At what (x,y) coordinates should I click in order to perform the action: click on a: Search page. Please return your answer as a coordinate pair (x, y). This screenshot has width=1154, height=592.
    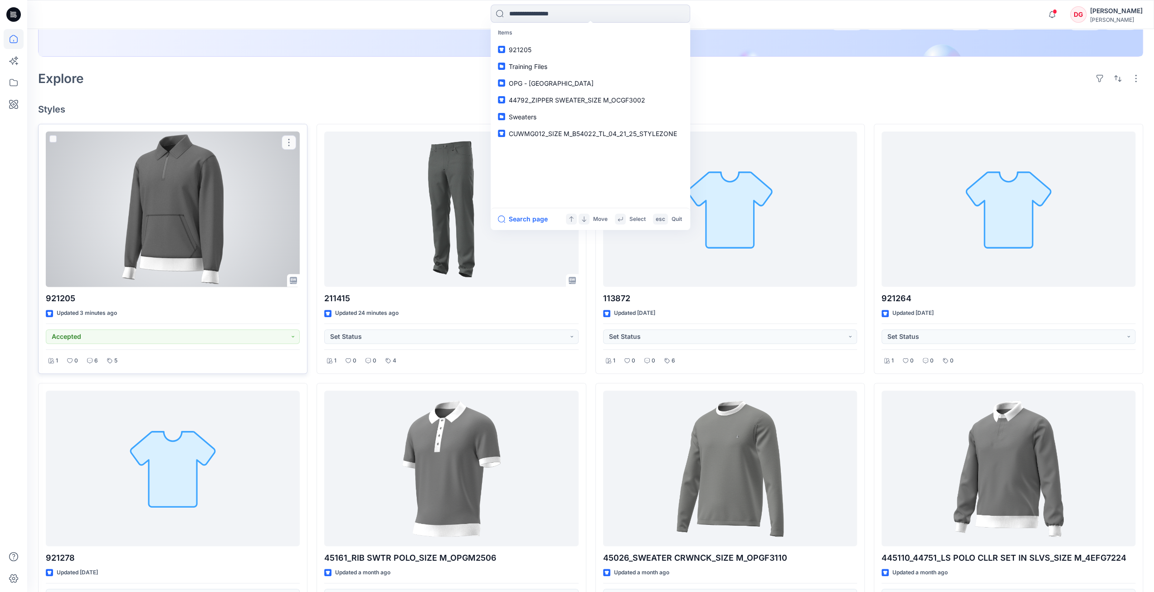
    Looking at the image, I should click on (523, 219).